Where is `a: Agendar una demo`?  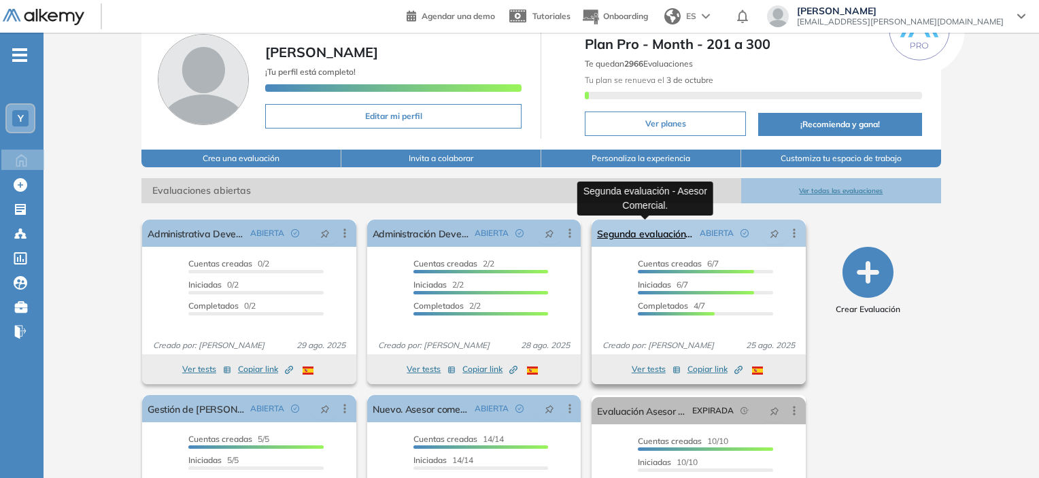 a: Agendar una demo is located at coordinates (451, 15).